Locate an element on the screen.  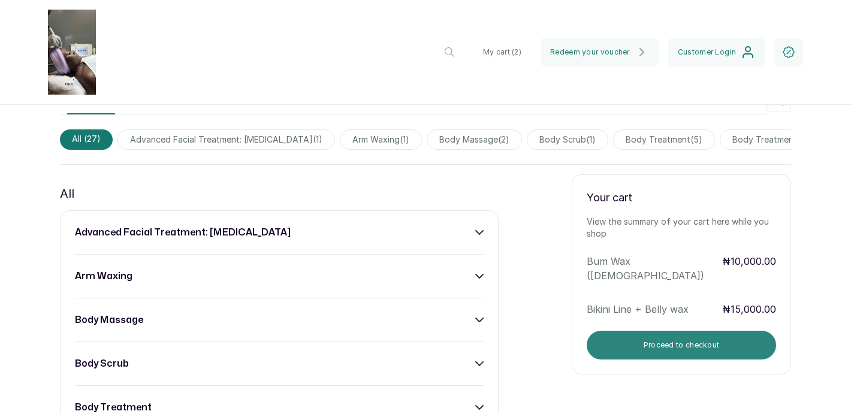
img: business logo is located at coordinates (72, 52).